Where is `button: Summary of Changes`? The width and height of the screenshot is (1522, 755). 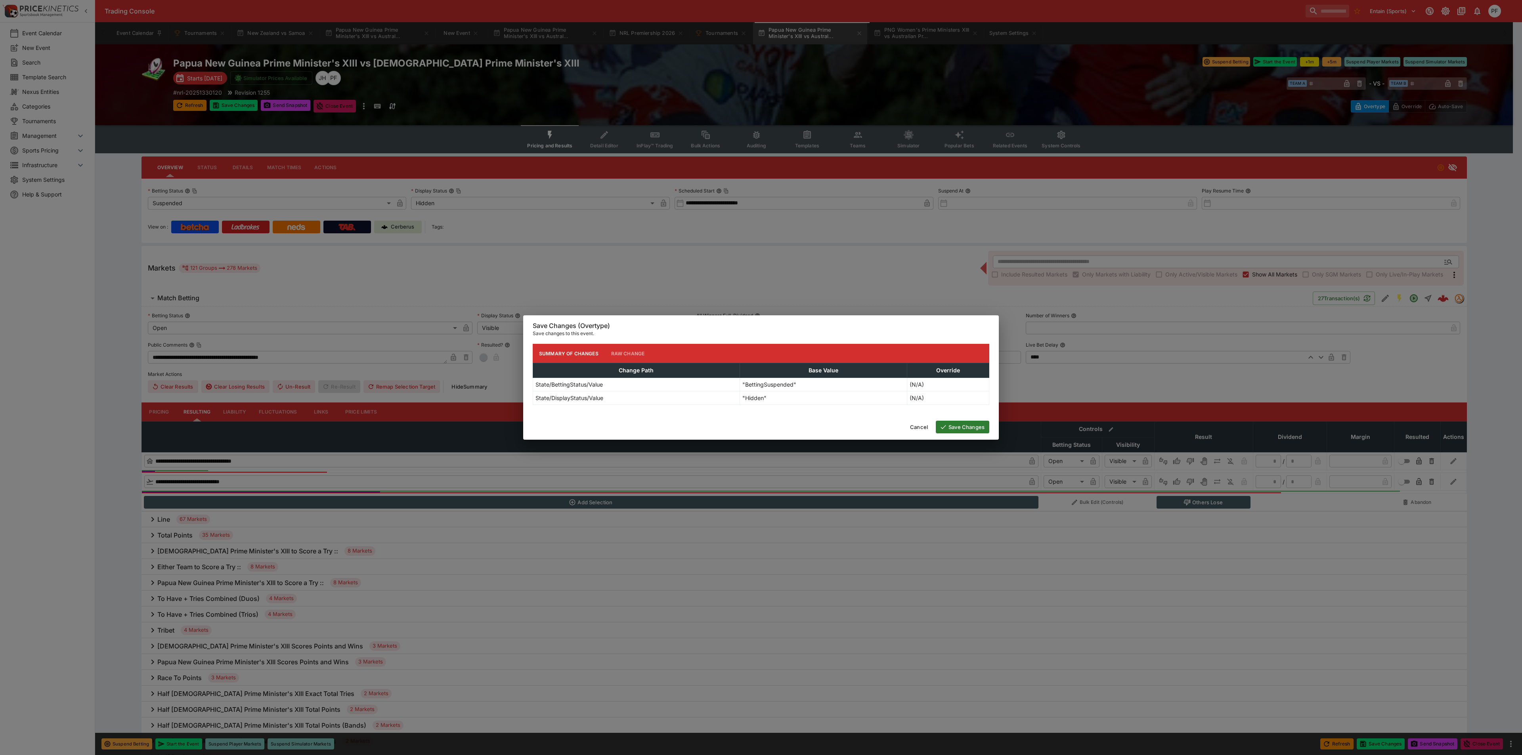
button: Summary of Changes is located at coordinates (569, 354).